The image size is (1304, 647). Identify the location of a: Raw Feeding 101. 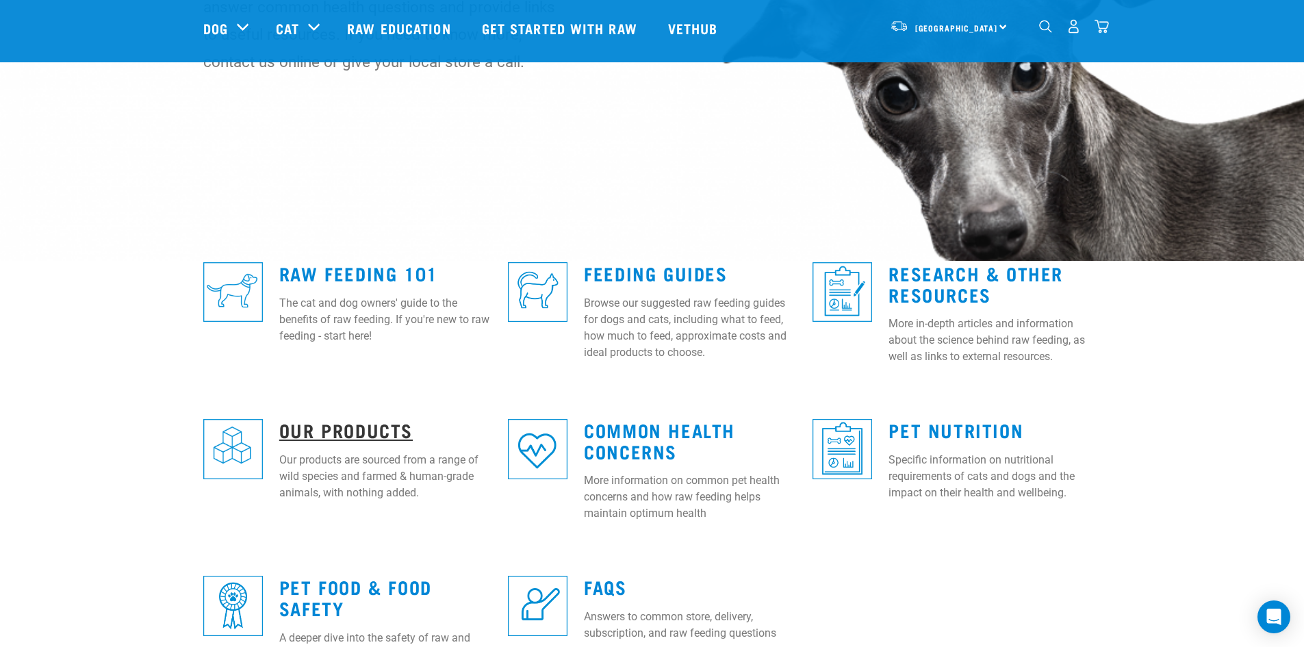
(359, 272).